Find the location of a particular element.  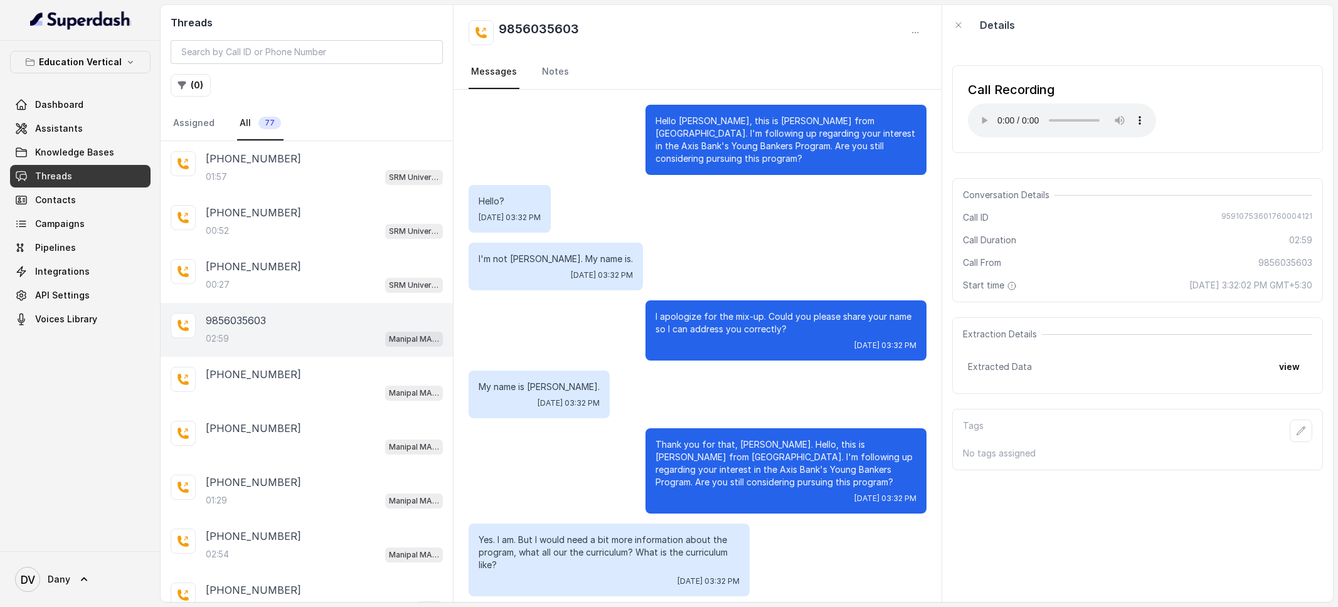

a: Notes is located at coordinates (555, 72).